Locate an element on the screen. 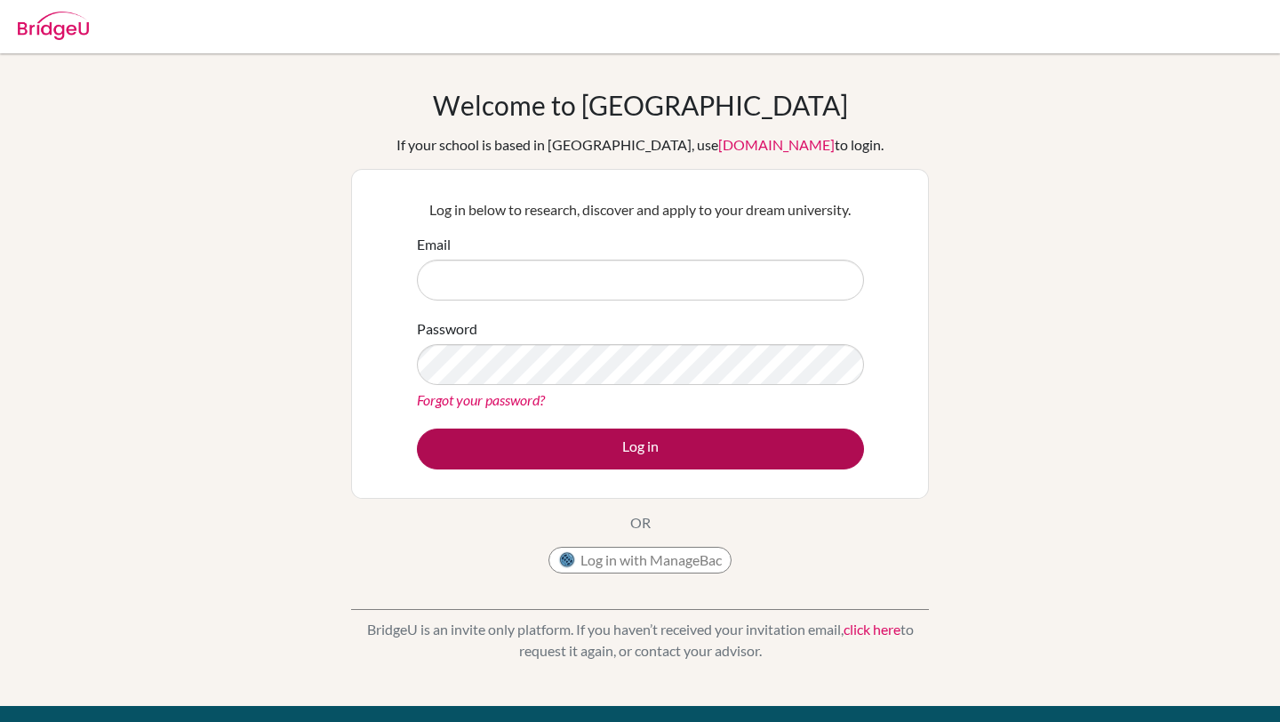  p: Log in below to research, discover and apply to your dream university. is located at coordinates (640, 210).